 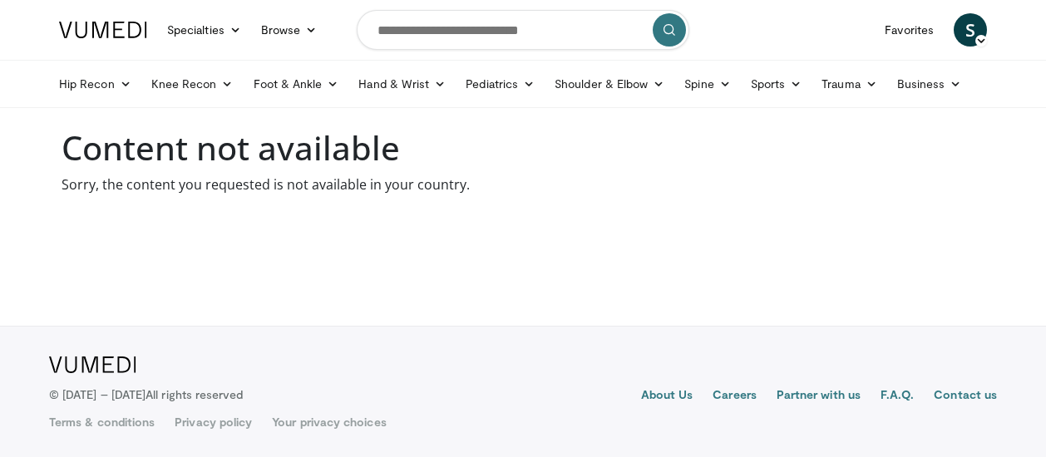 What do you see at coordinates (849, 84) in the screenshot?
I see `a: Trauma` at bounding box center [849, 84].